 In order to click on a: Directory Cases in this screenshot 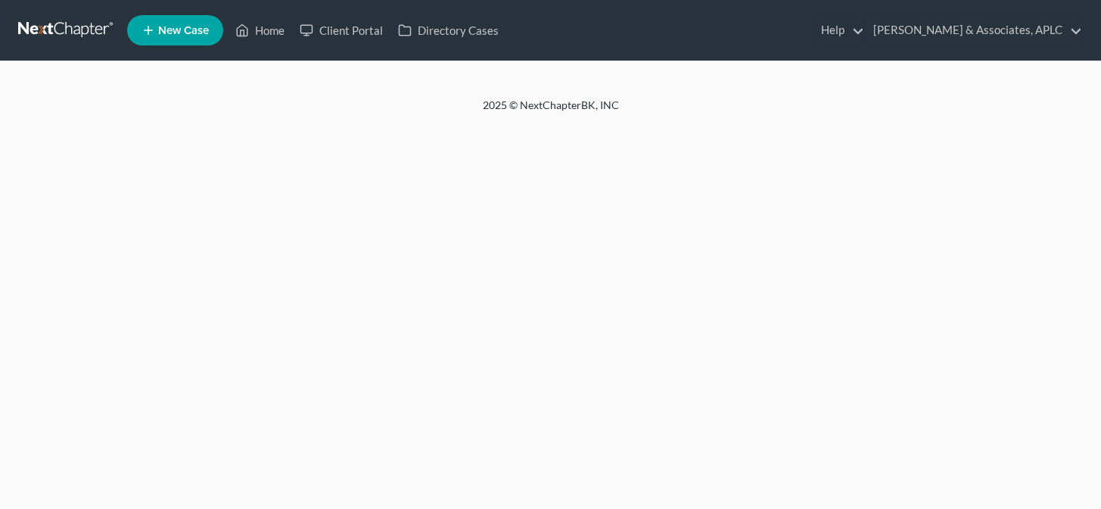, I will do `click(448, 30)`.